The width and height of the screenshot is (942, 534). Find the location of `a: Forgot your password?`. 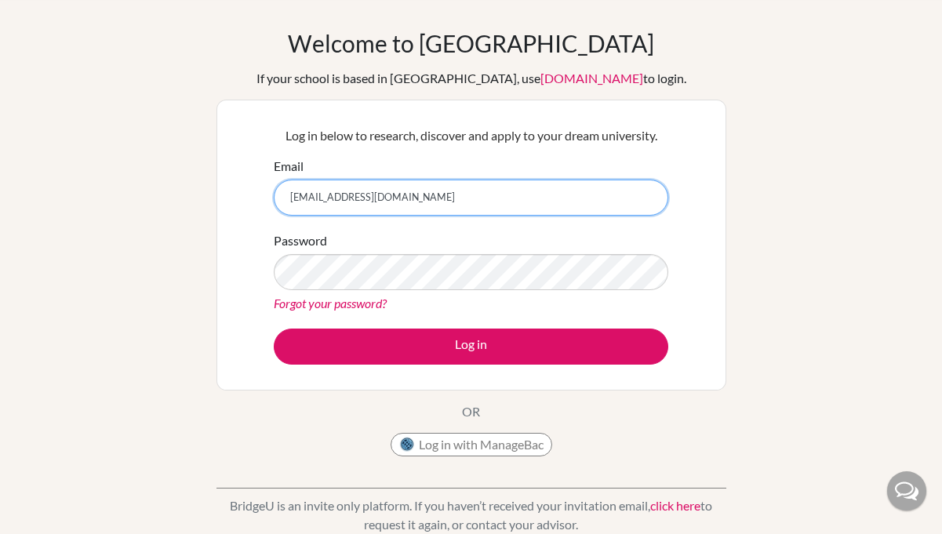

a: Forgot your password? is located at coordinates (330, 303).